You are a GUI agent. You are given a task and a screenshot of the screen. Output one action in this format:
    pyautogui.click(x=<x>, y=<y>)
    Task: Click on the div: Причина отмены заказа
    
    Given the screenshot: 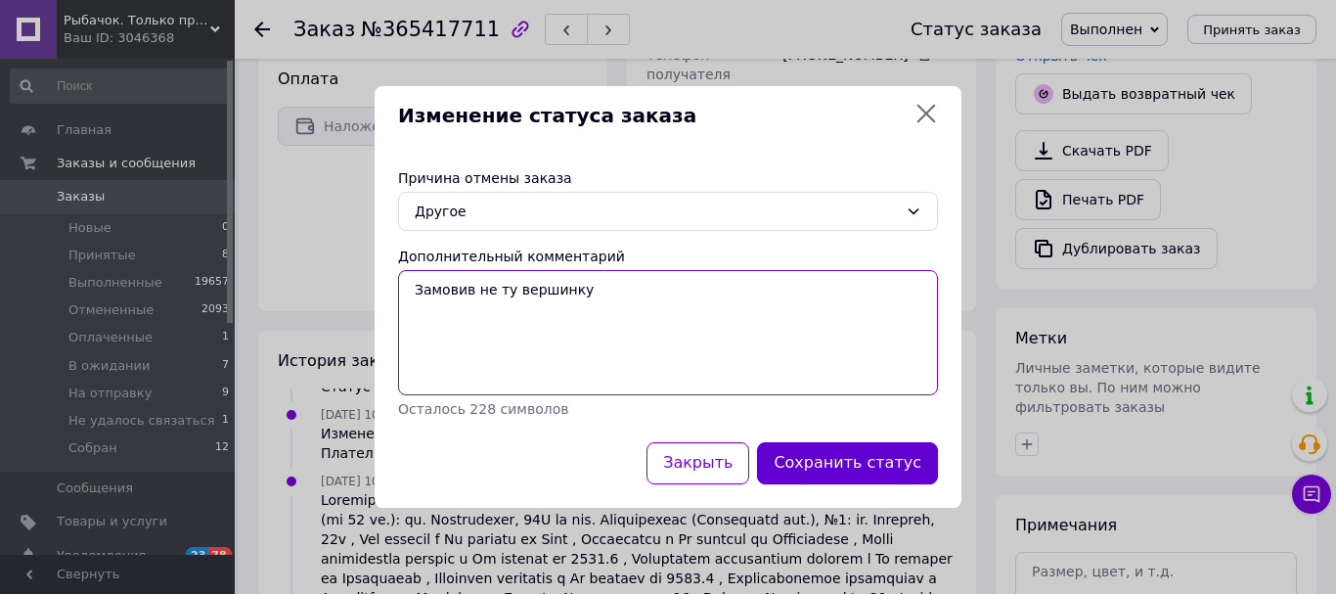 What is the action you would take?
    pyautogui.click(x=668, y=178)
    